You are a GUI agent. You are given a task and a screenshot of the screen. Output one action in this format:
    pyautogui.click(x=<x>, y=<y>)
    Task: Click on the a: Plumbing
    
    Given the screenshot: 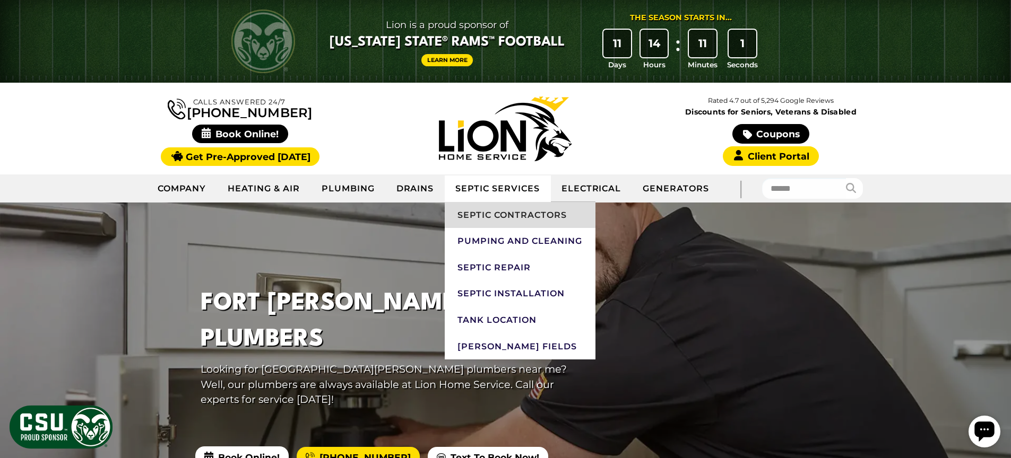 What is the action you would take?
    pyautogui.click(x=348, y=189)
    